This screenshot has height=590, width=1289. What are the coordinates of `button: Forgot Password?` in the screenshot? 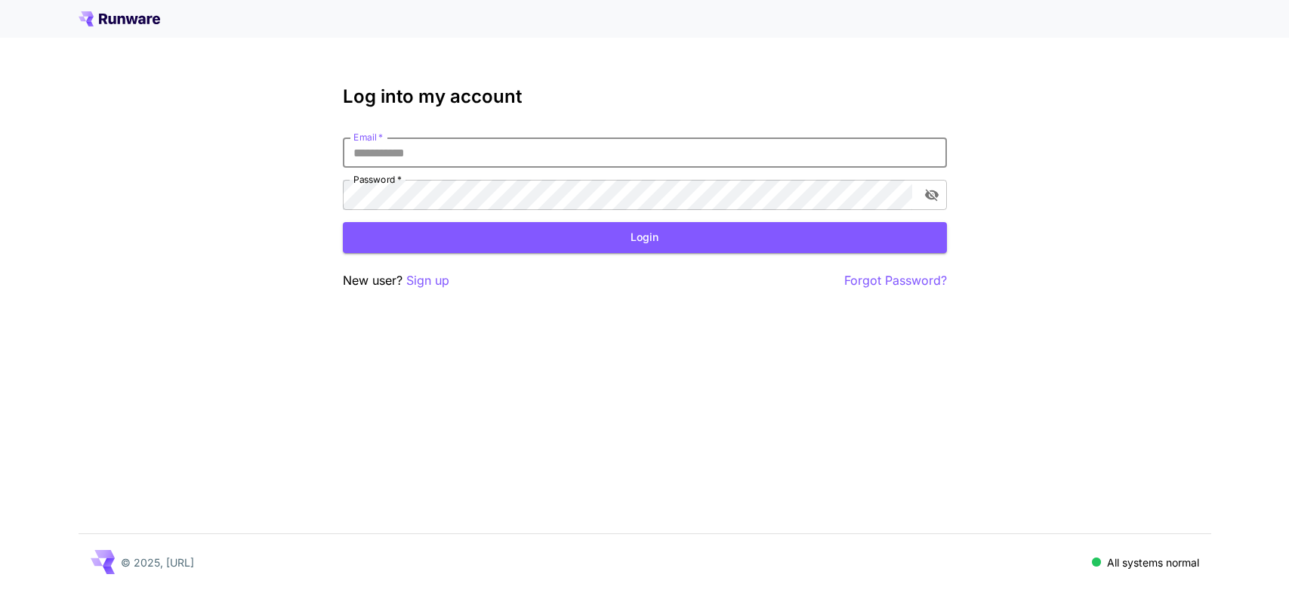 It's located at (895, 280).